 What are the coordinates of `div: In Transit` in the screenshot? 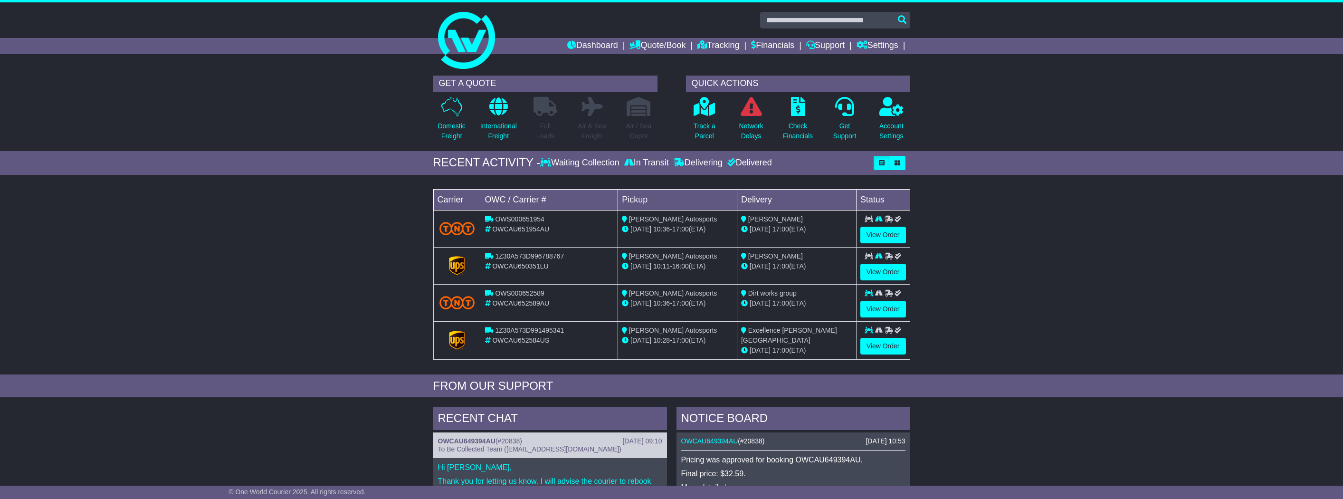 It's located at (646, 163).